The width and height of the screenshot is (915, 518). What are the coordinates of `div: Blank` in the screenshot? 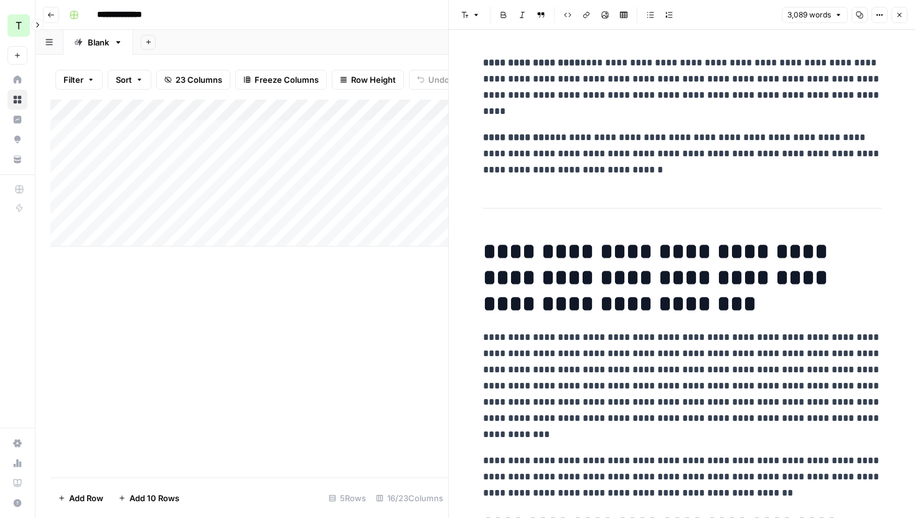 It's located at (98, 42).